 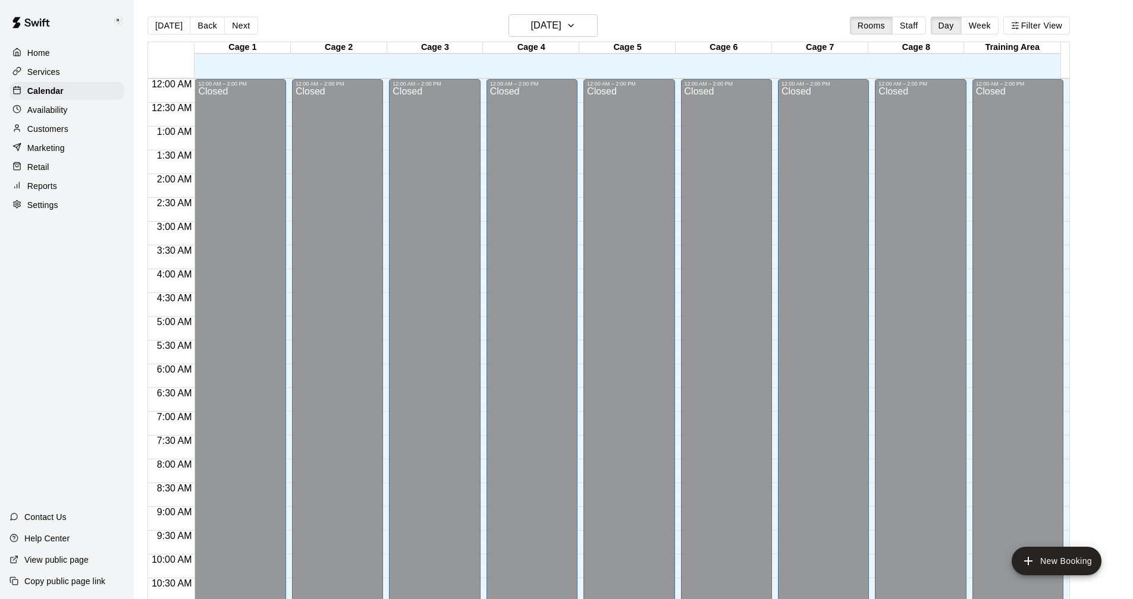 I want to click on button: Filter View, so click(x=1037, y=26).